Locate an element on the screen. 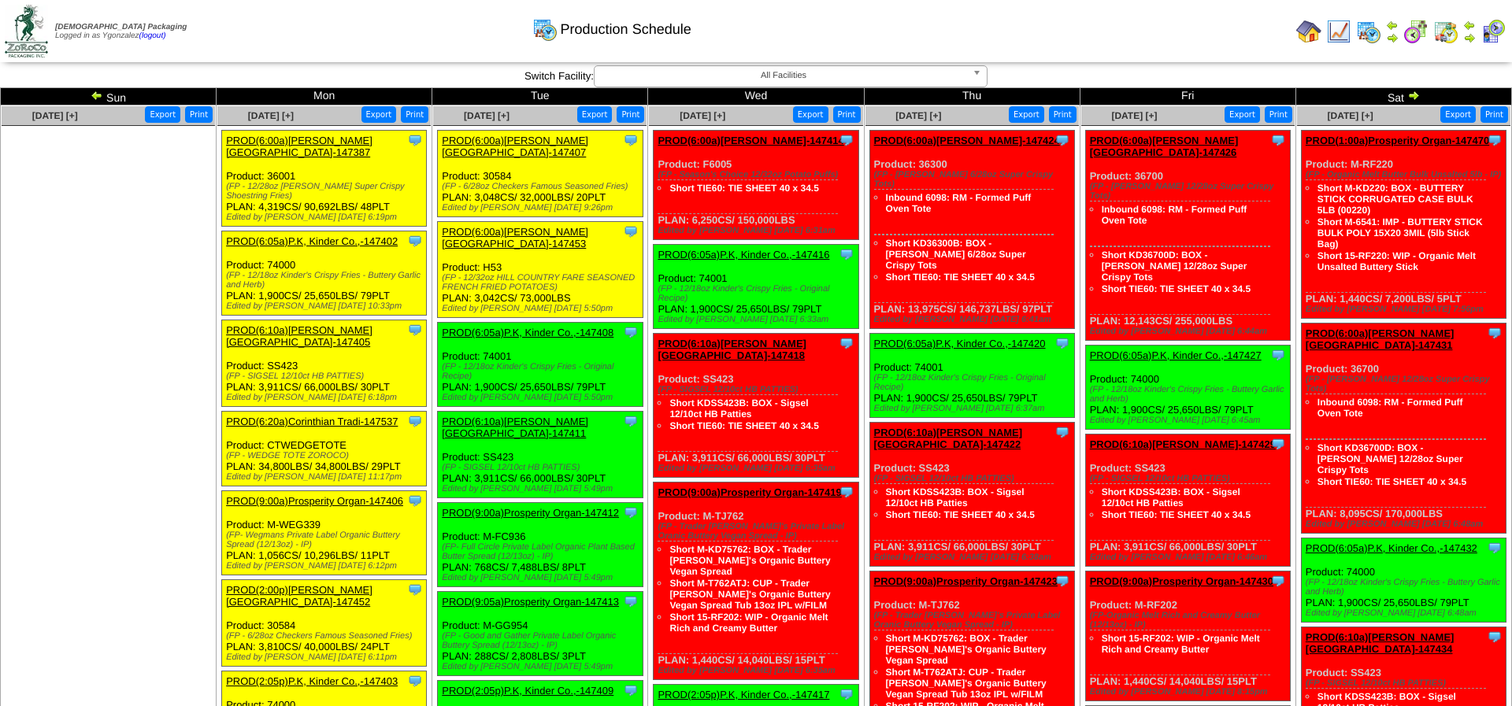  div: (FP- Wegmans Private Label Organic Buttery Spread (12/13oz) - IP) is located at coordinates (326, 540).